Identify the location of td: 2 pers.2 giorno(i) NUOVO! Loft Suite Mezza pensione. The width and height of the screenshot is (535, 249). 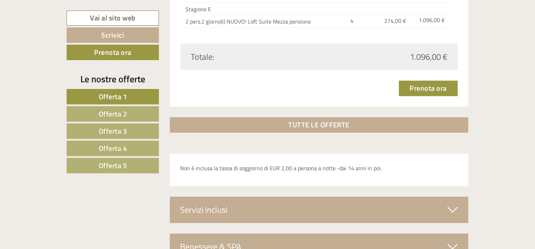
(267, 21).